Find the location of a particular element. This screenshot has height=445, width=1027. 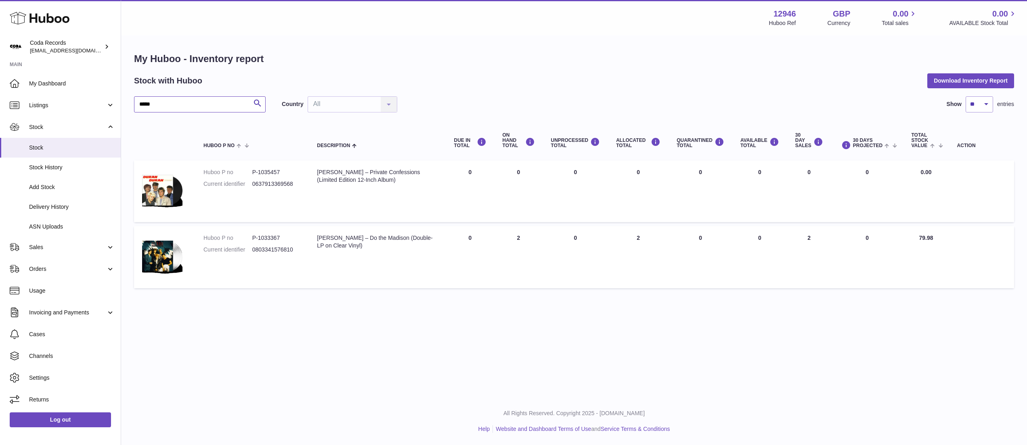

div: Coda Records is located at coordinates (66, 47).